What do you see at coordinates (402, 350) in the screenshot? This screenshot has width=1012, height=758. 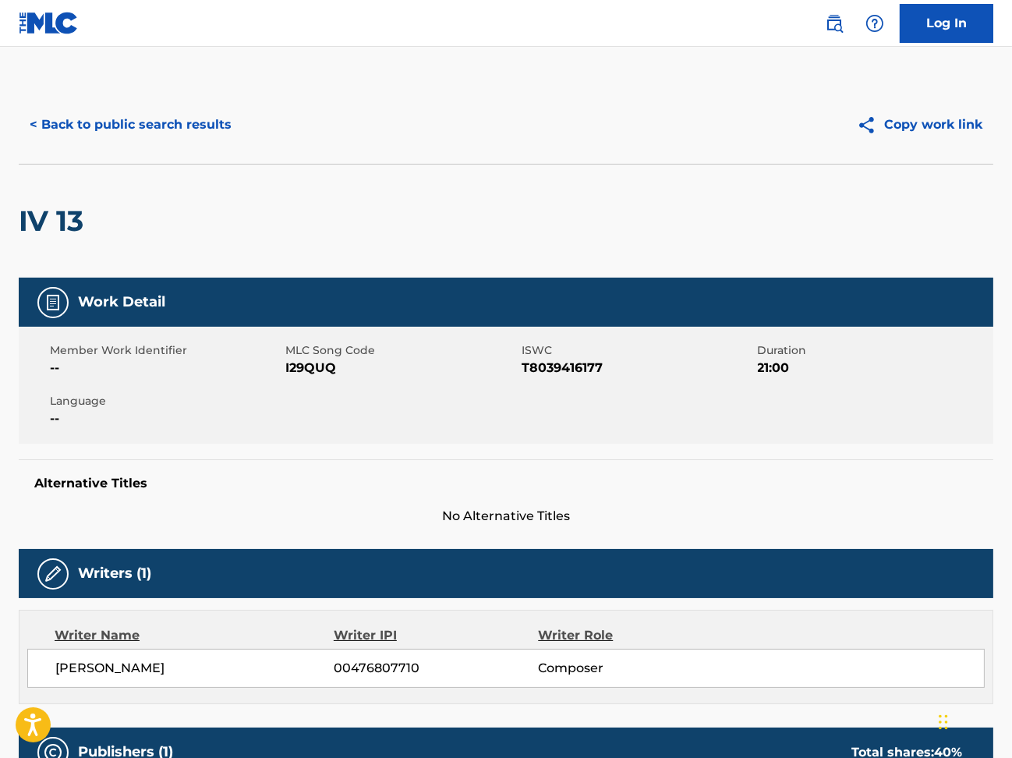 I see `span: MLC Song Code` at bounding box center [402, 350].